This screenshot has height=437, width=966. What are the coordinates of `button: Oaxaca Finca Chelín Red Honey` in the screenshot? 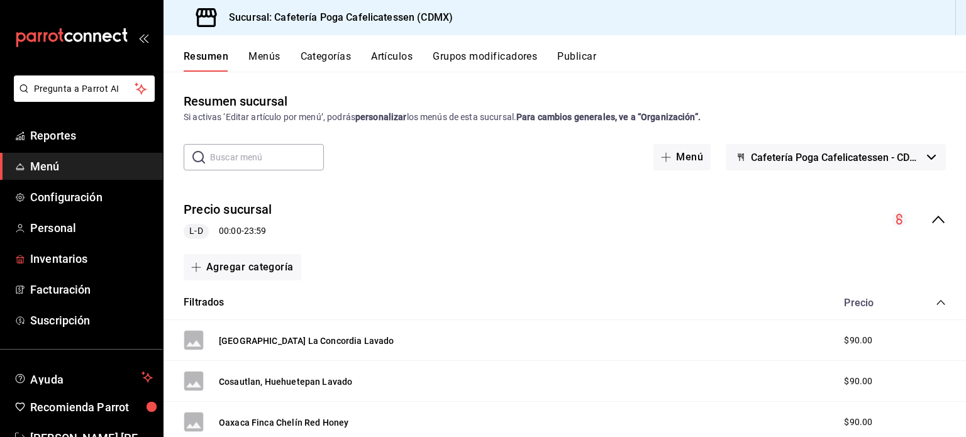 It's located at (284, 423).